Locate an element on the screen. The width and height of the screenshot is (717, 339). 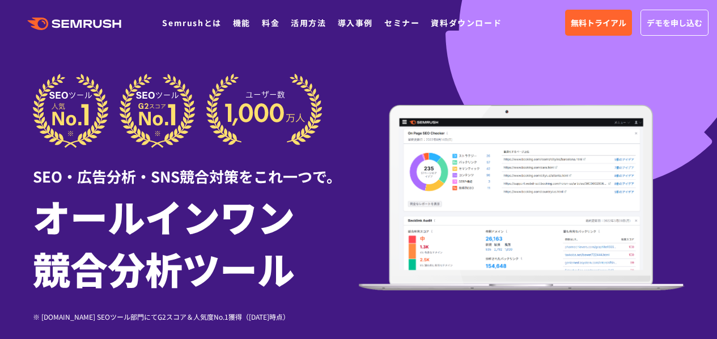
div: SEO・広告分析・SNS競合対策をこれ一つで。 is located at coordinates (195, 167).